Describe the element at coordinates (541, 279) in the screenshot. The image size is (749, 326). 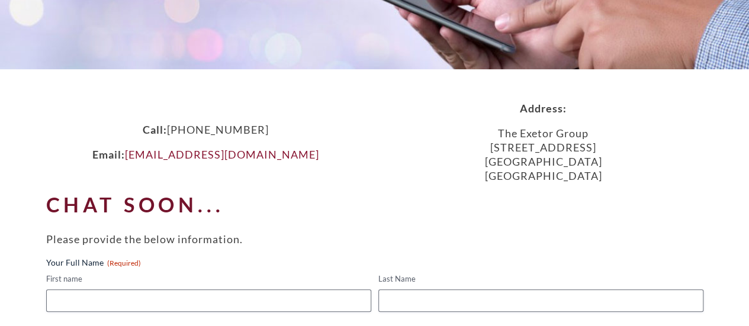
I see `label: Last Name` at that location.